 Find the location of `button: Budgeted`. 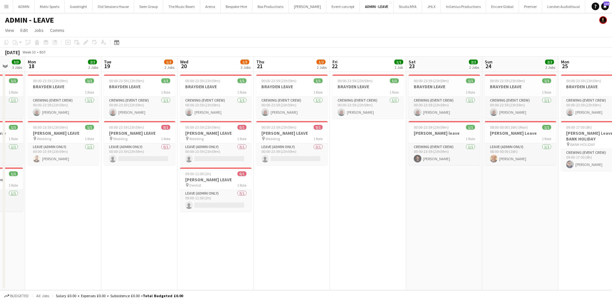

button: Budgeted is located at coordinates (16, 296).